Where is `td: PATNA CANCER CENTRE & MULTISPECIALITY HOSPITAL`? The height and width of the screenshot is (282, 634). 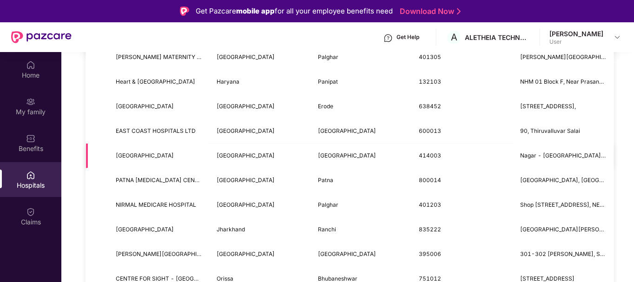 td: PATNA CANCER CENTRE & MULTISPECIALITY HOSPITAL is located at coordinates (159, 180).